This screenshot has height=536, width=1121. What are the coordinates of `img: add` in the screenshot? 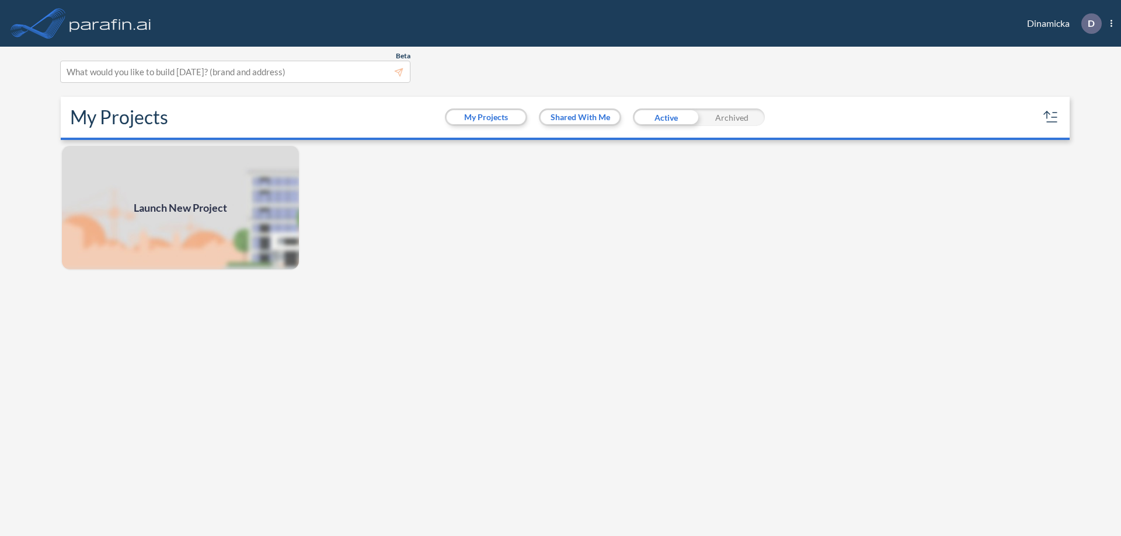 It's located at (180, 208).